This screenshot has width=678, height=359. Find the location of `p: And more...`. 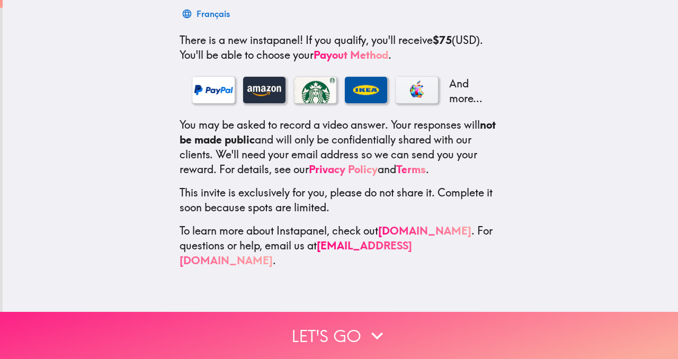

p: And more... is located at coordinates (468, 91).